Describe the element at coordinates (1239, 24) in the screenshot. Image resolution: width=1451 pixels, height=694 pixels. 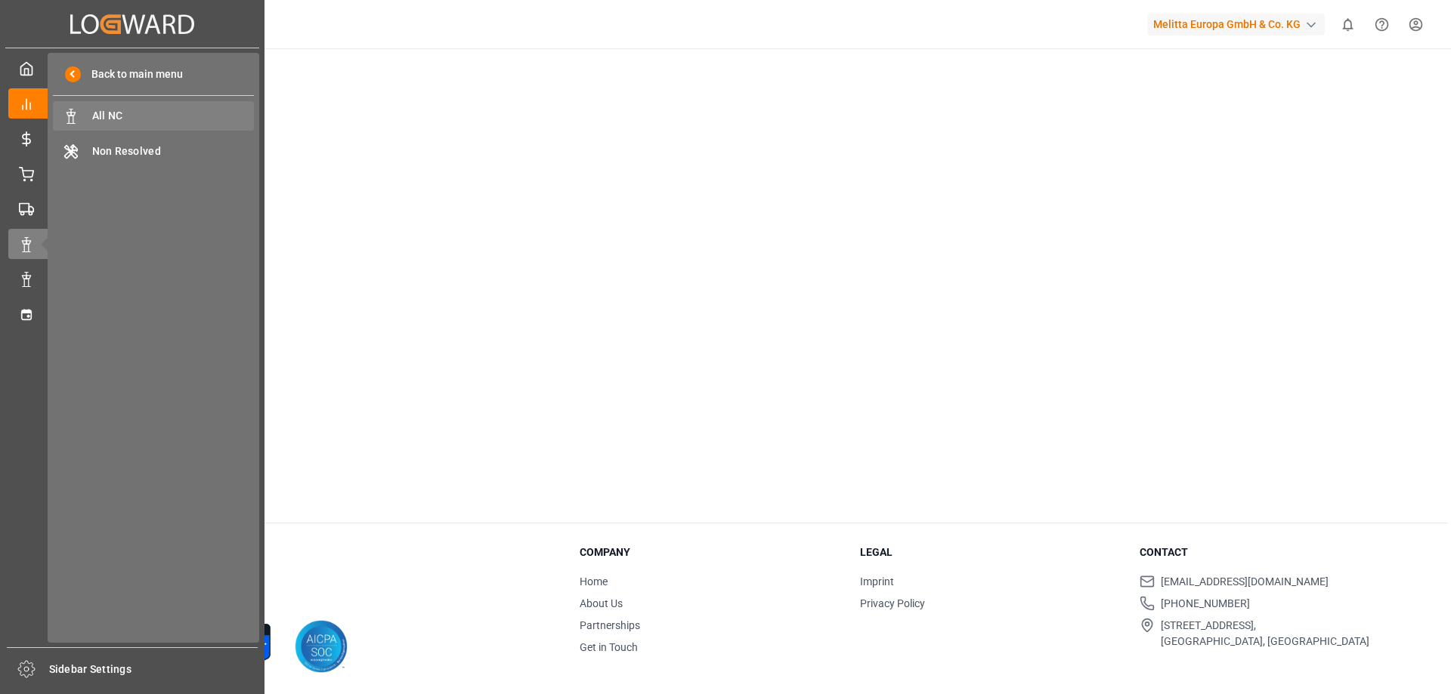
I see `button: Melitta Europa GmbH & Co. KG` at that location.